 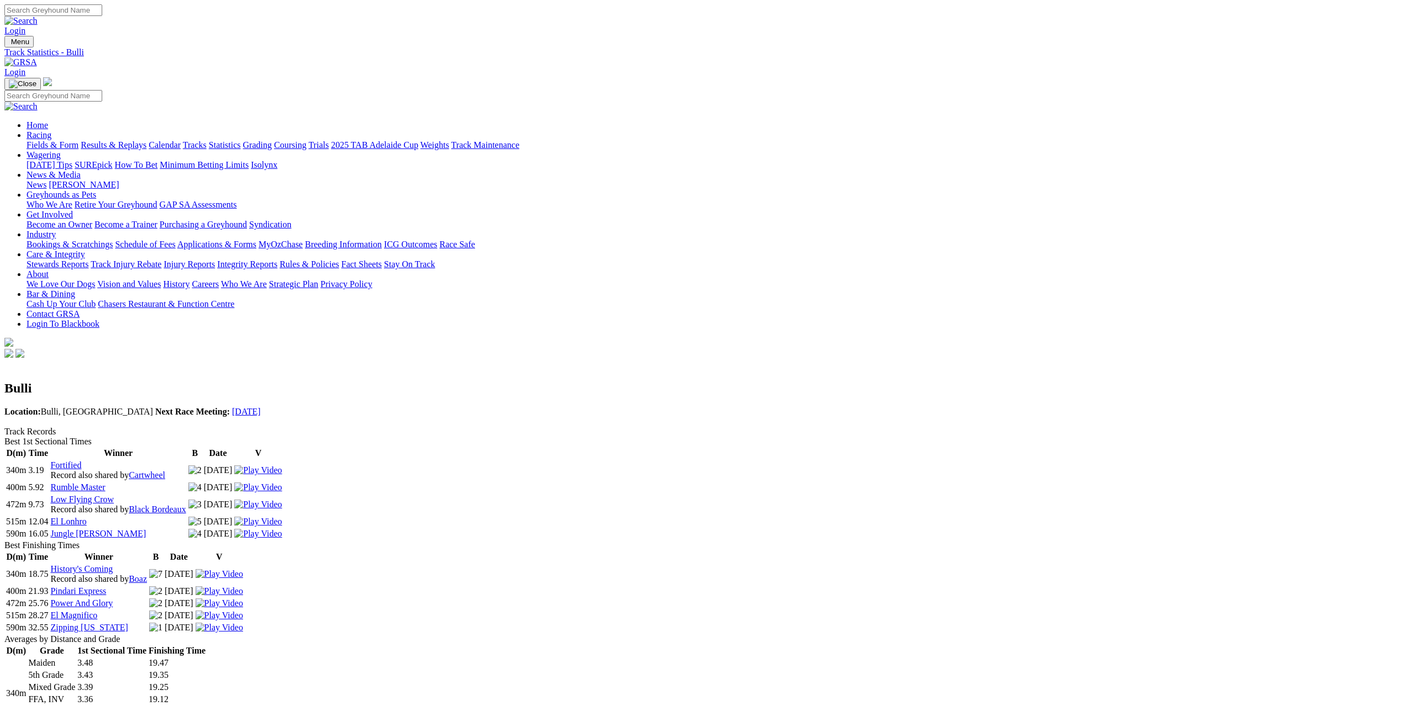 What do you see at coordinates (714, 225) in the screenshot?
I see `div: Get Involved` at bounding box center [714, 225].